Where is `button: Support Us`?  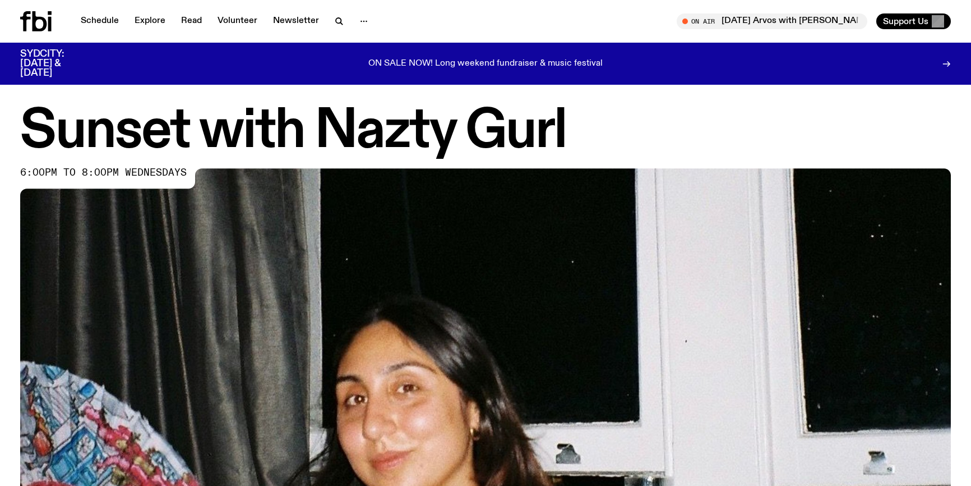 button: Support Us is located at coordinates (913, 21).